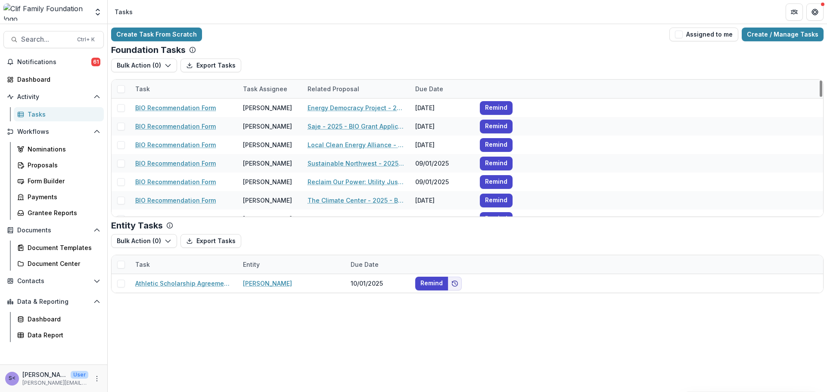 Image resolution: width=827 pixels, height=392 pixels. What do you see at coordinates (59, 149) in the screenshot?
I see `a: Nominations` at bounding box center [59, 149].